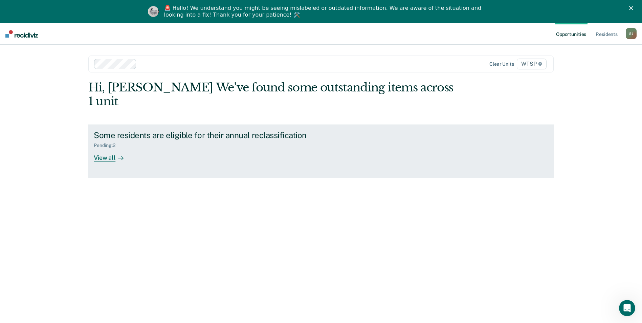  I want to click on div: View all, so click(113, 155).